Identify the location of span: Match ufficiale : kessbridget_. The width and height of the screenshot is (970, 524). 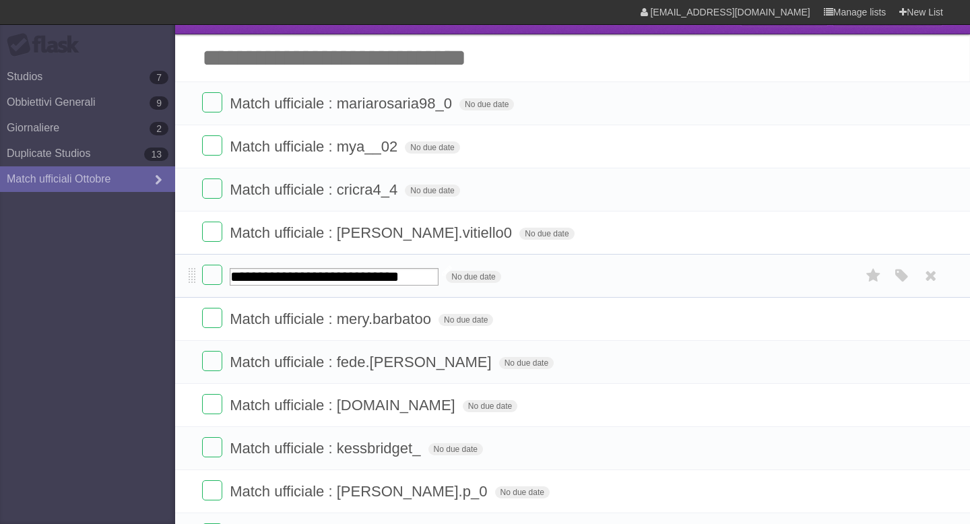
(327, 448).